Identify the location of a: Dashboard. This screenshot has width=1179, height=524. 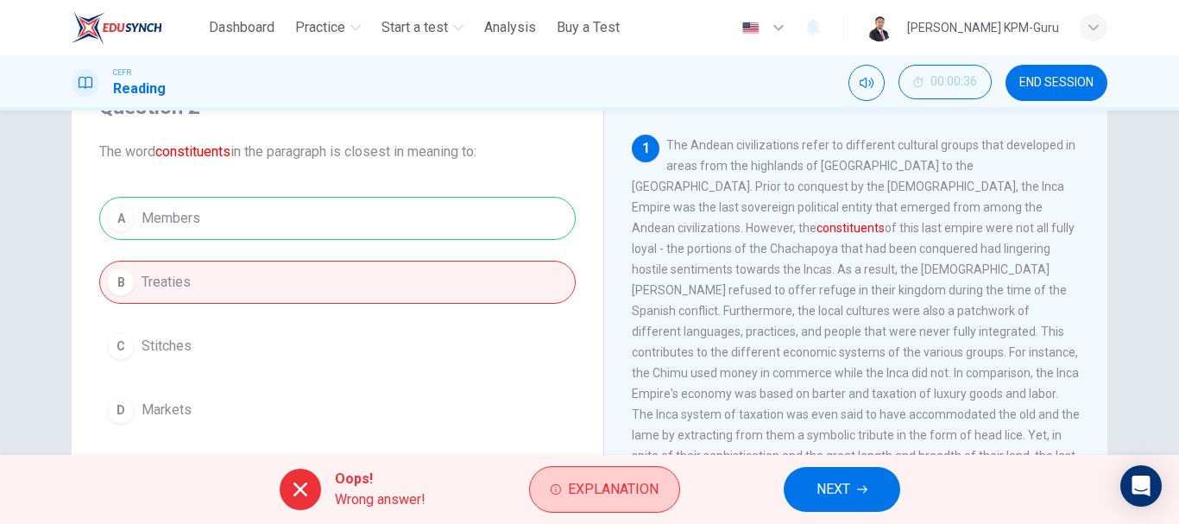
(242, 28).